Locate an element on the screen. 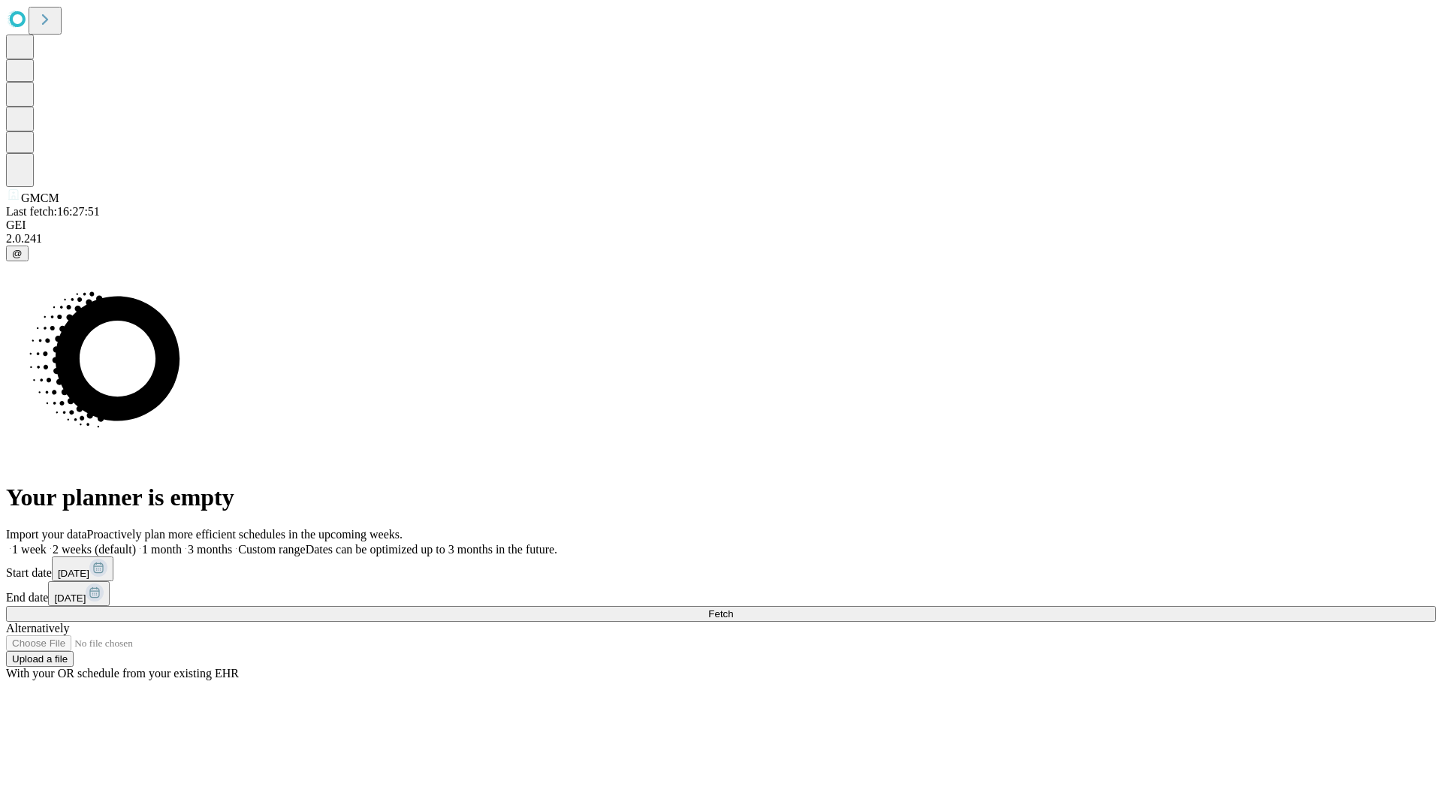 The image size is (1442, 811). span: Custom range is located at coordinates (271, 549).